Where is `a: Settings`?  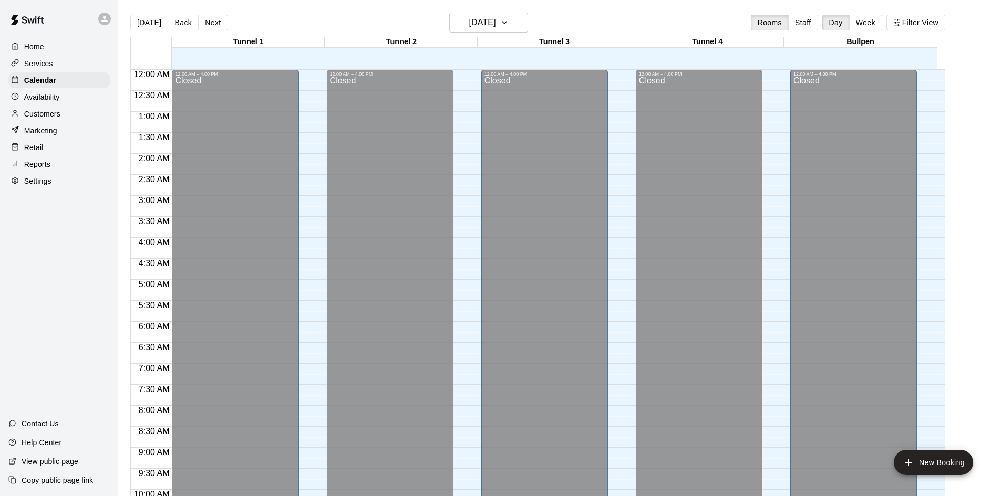 a: Settings is located at coordinates (59, 181).